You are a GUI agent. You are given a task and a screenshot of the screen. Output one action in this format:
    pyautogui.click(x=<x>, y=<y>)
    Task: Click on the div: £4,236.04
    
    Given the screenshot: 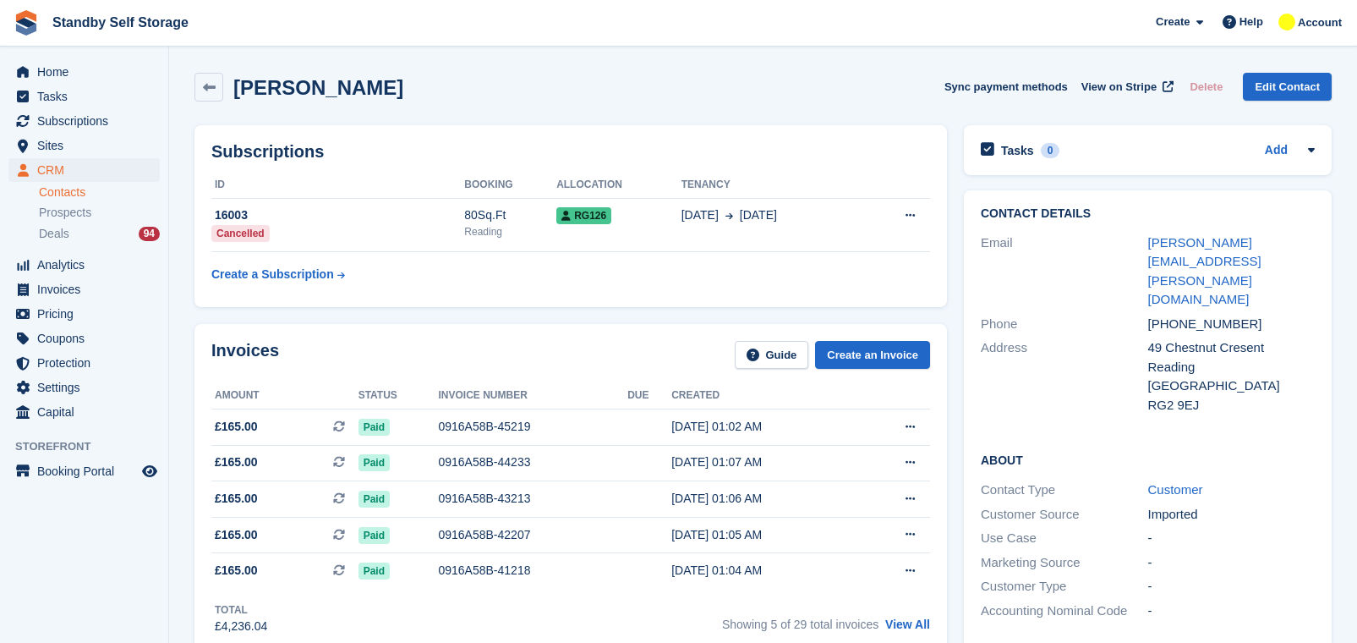 What is the action you would take?
    pyautogui.click(x=241, y=626)
    